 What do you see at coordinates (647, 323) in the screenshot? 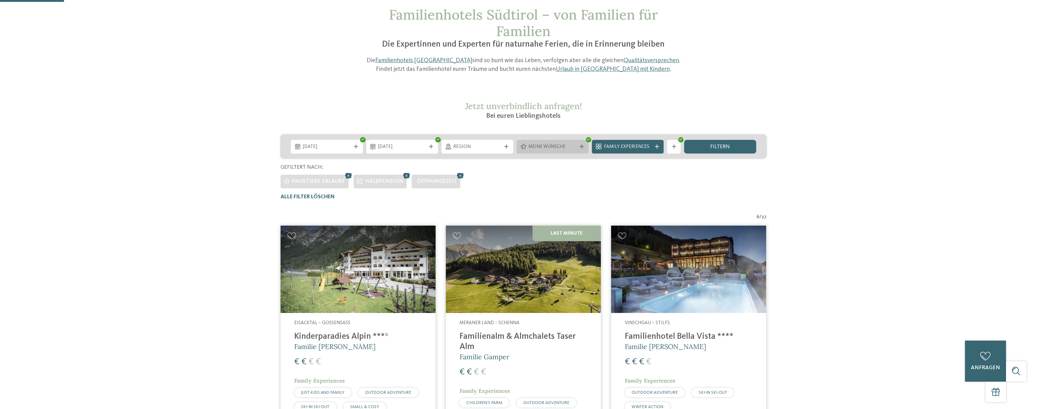
I see `span: Vinschgau – Stilfs` at bounding box center [647, 323].